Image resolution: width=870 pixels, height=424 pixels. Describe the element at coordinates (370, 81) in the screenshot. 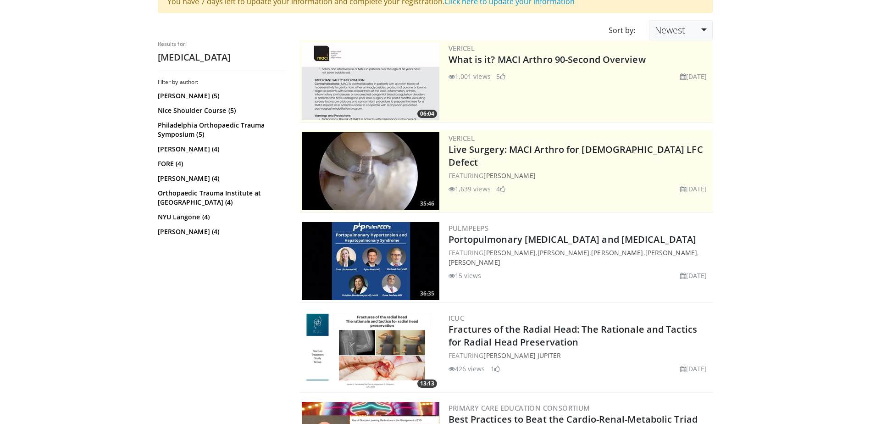

I see `a: 06:04` at that location.